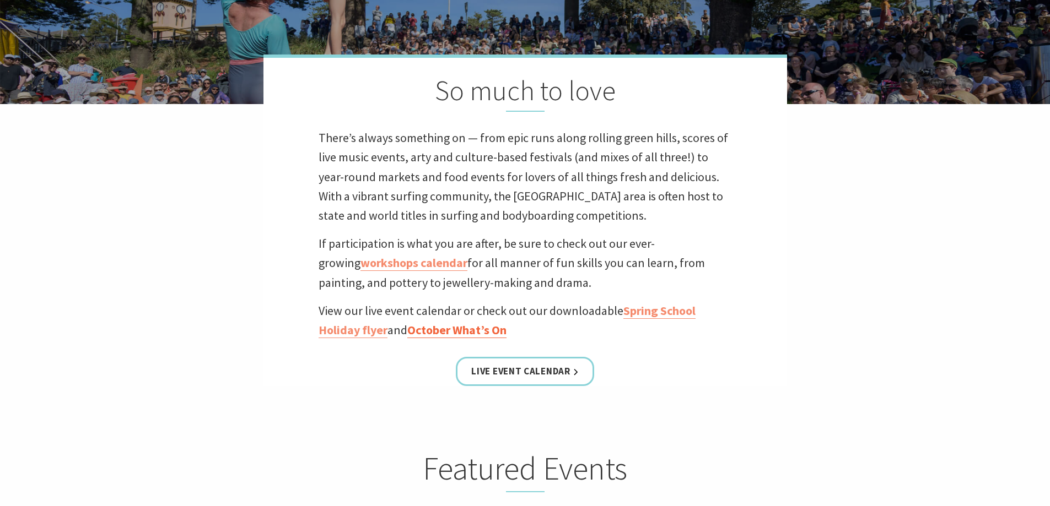 The image size is (1050, 506). What do you see at coordinates (525, 321) in the screenshot?
I see `p: View our live event calendar or check out our downloadable and` at bounding box center [525, 321].